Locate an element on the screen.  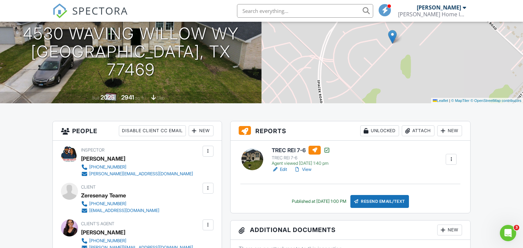
div: Francis Home Inspections,PLLC TREC #24926 is located at coordinates (432, 14).